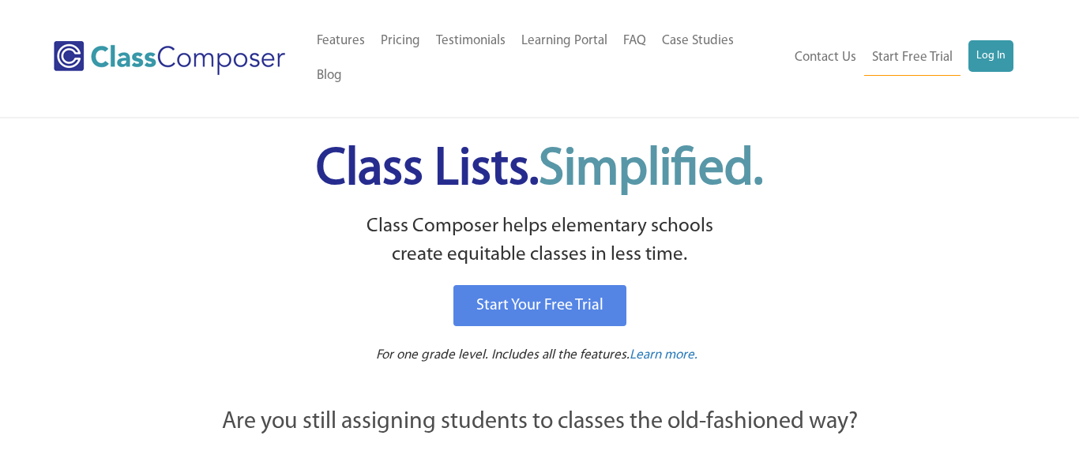 Image resolution: width=1079 pixels, height=473 pixels. Describe the element at coordinates (634, 41) in the screenshot. I see `a: FAQ` at that location.